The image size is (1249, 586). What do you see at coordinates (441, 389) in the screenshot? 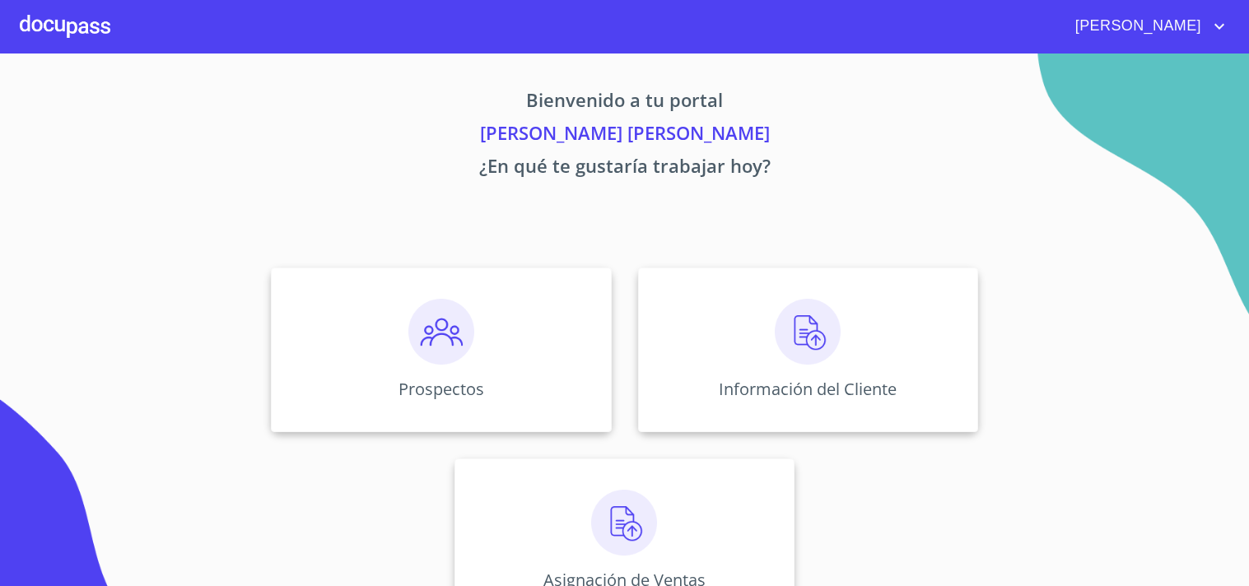
I see `p: Prospectos` at bounding box center [441, 389].